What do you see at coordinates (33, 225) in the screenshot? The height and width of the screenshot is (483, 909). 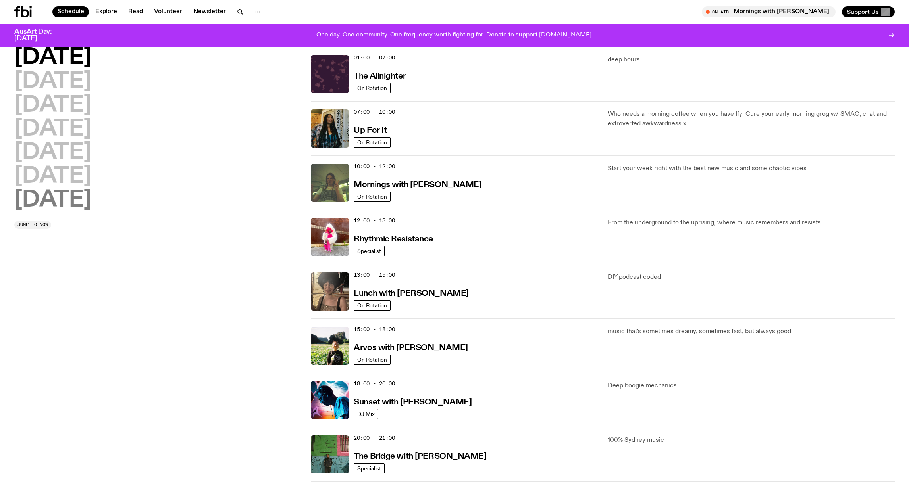 I see `button: Jump to now` at bounding box center [33, 225].